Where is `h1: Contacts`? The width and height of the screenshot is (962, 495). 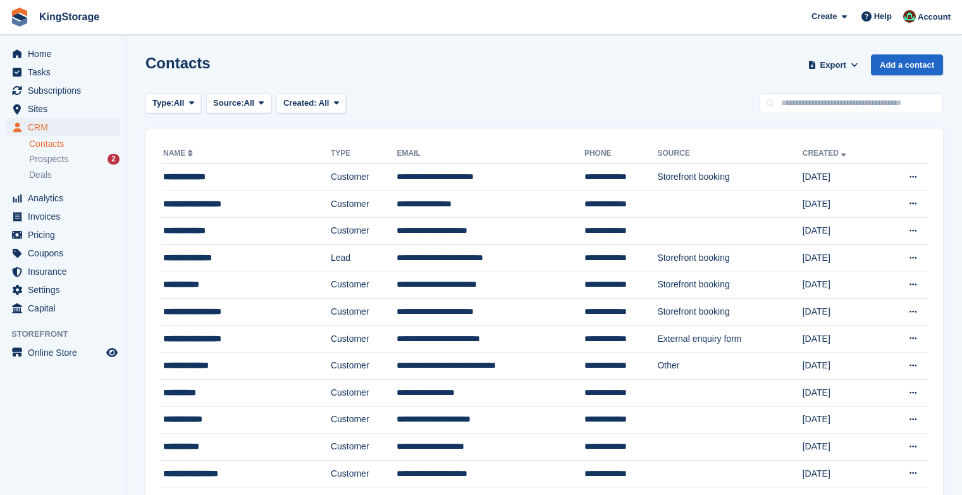
h1: Contacts is located at coordinates (178, 63).